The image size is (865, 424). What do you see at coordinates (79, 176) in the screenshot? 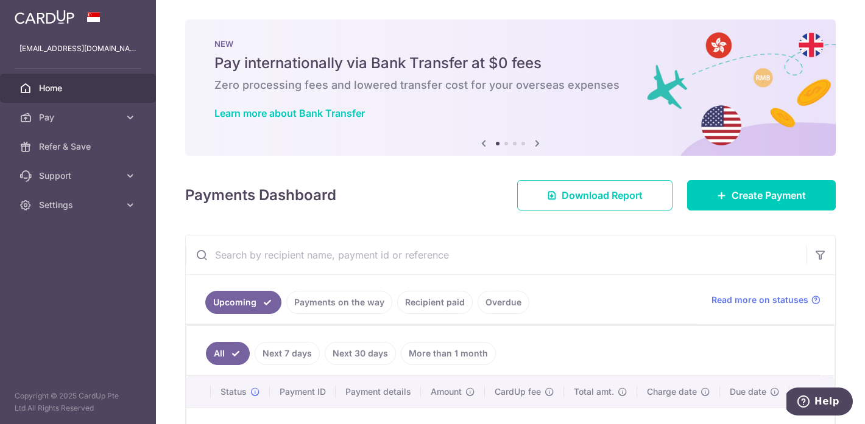
I see `span: Support` at bounding box center [79, 176].